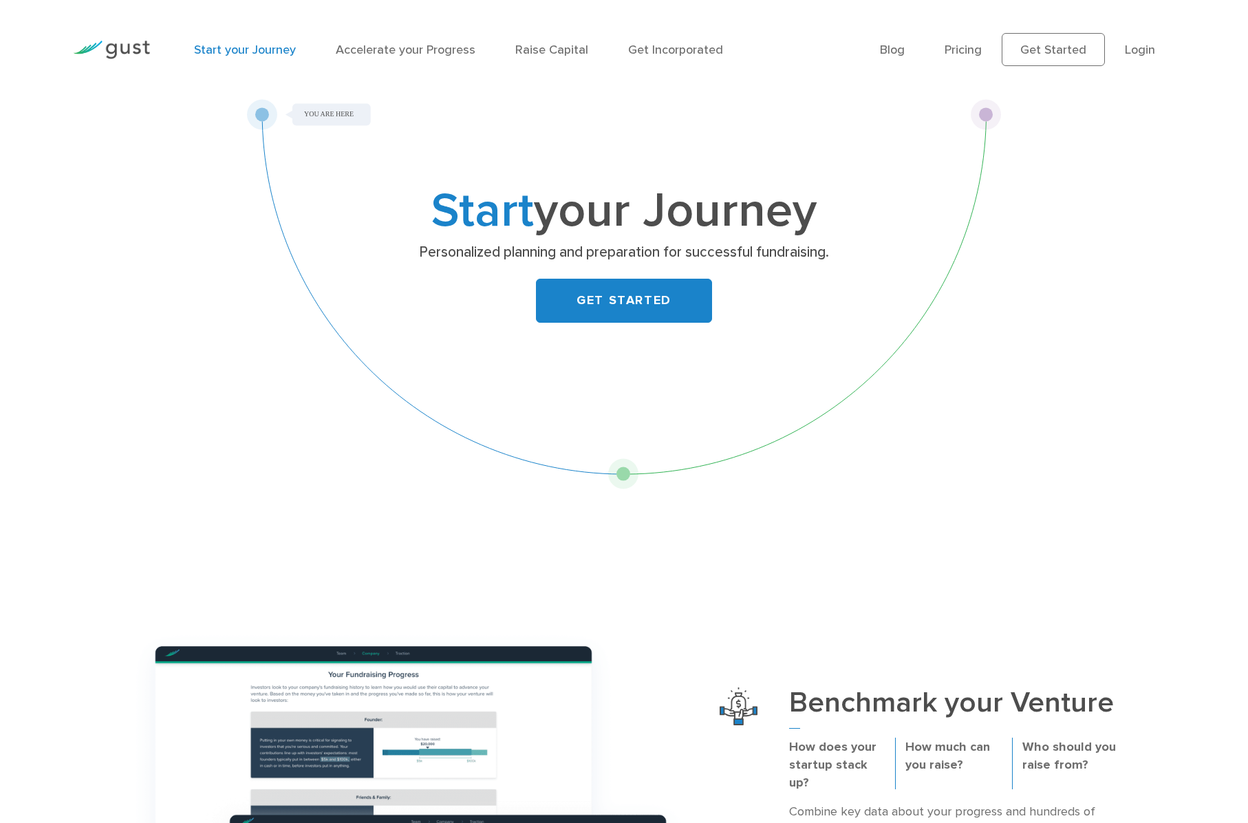  I want to click on p: Who should you raise from?, so click(1070, 756).